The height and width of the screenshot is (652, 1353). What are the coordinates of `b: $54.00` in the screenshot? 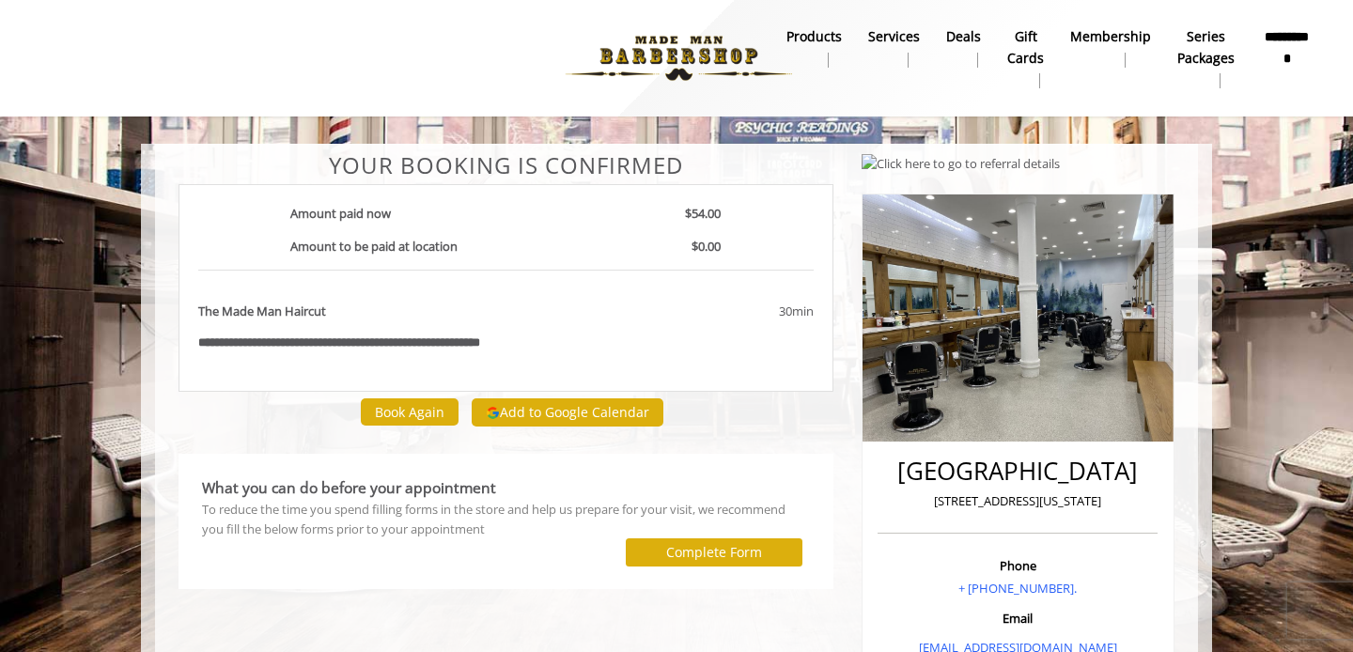 It's located at (703, 213).